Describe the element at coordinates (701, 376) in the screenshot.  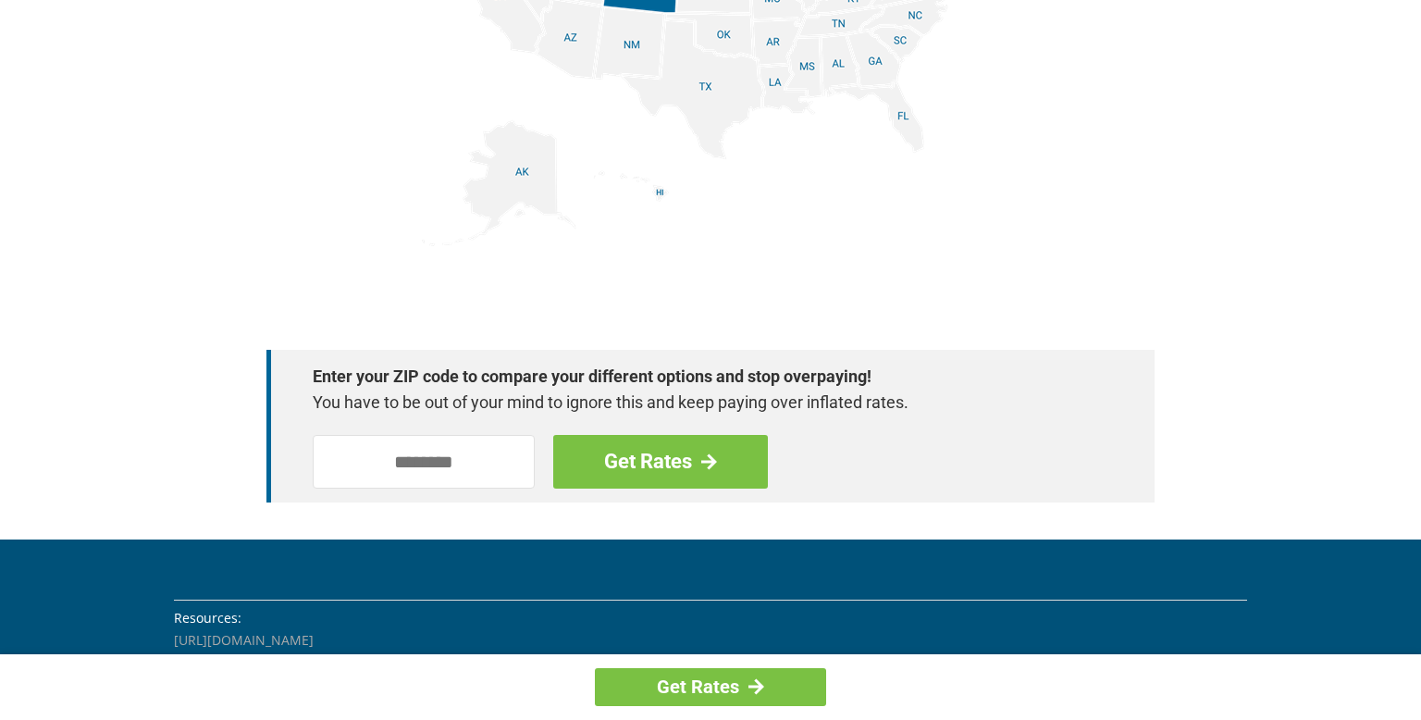
I see `strong: Enter your ZIP code to compare your different options and stop overpaying!` at that location.